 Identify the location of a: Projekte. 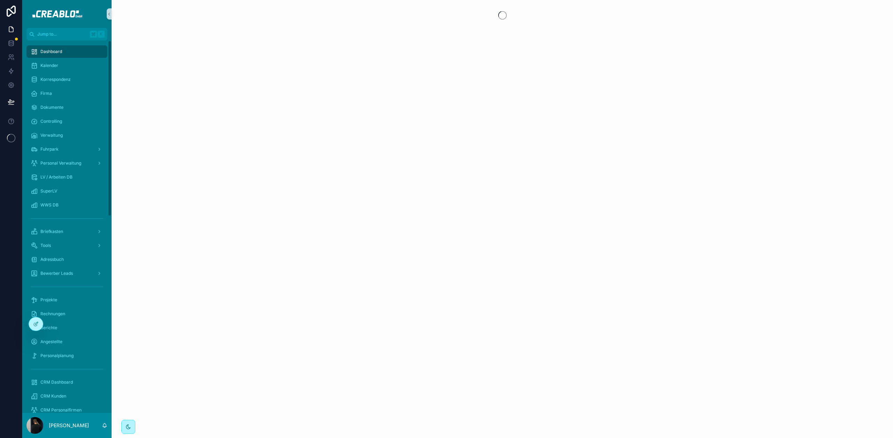
(67, 300).